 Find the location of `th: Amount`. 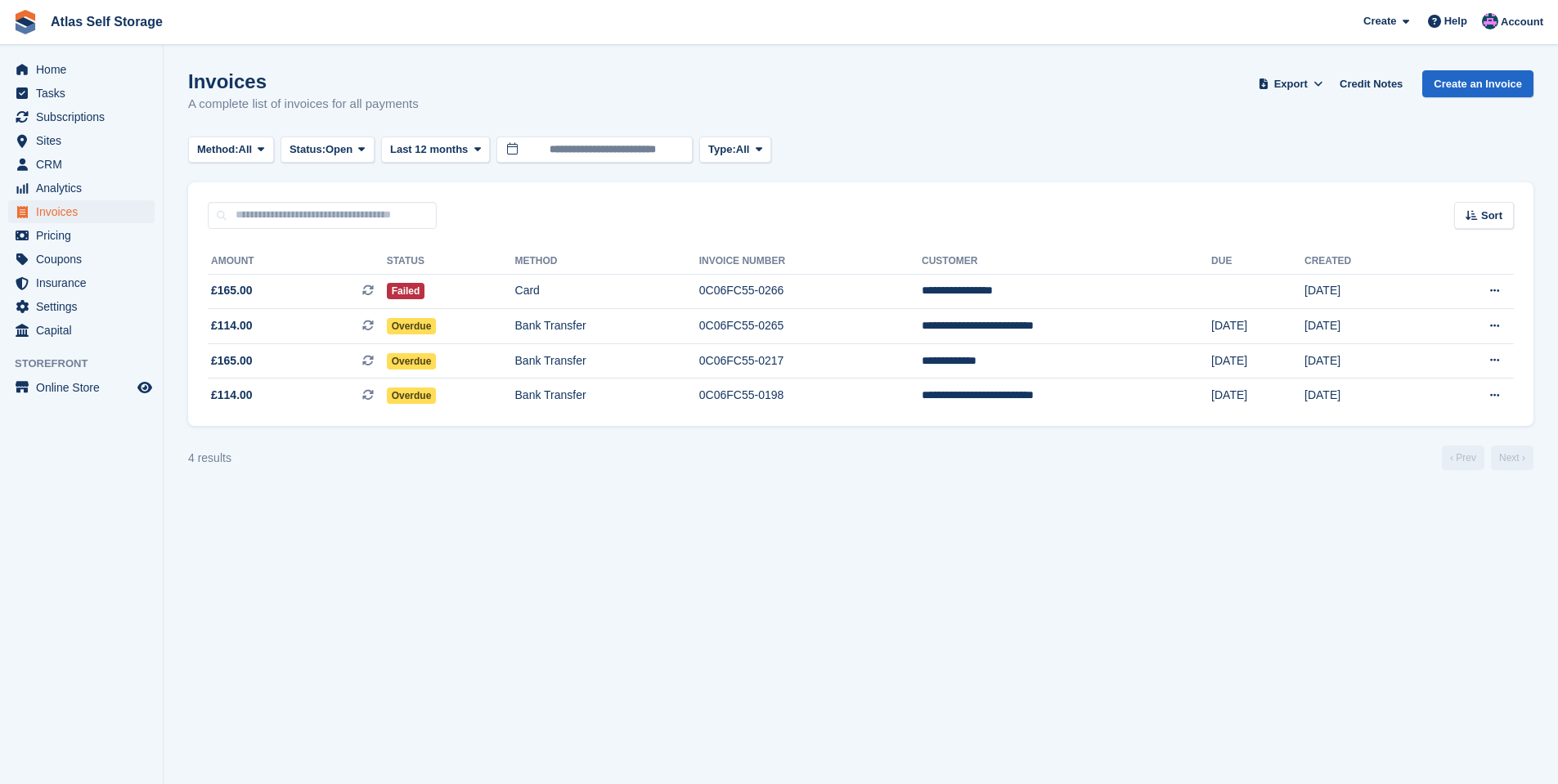

th: Amount is located at coordinates (297, 262).